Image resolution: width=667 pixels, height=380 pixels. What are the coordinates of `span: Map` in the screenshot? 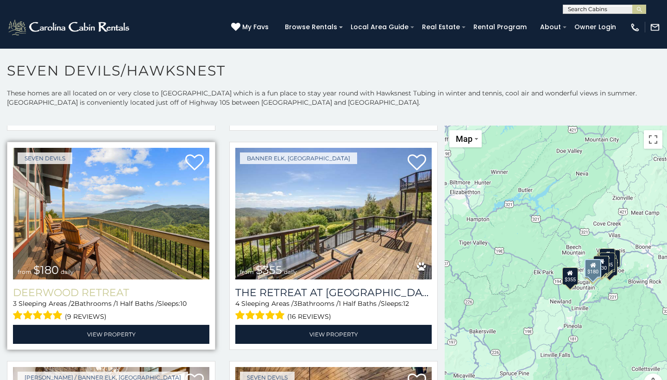 It's located at (464, 138).